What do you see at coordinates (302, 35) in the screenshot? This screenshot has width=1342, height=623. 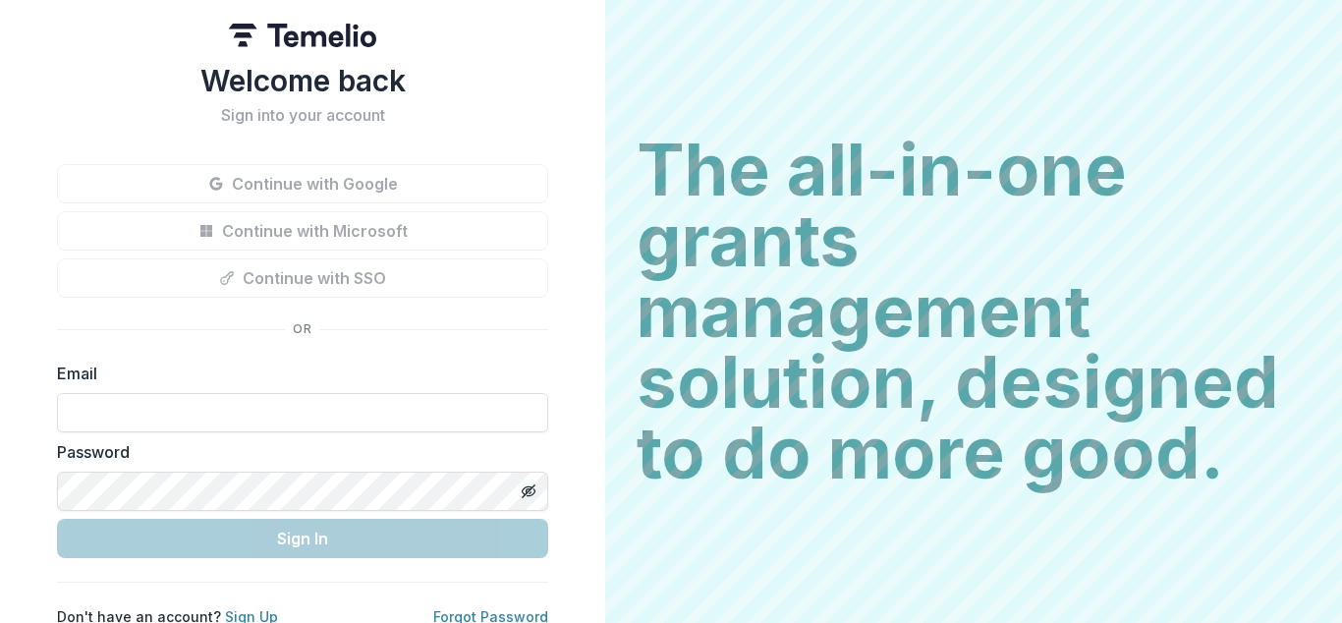 I see `img: Temelio` at bounding box center [302, 35].